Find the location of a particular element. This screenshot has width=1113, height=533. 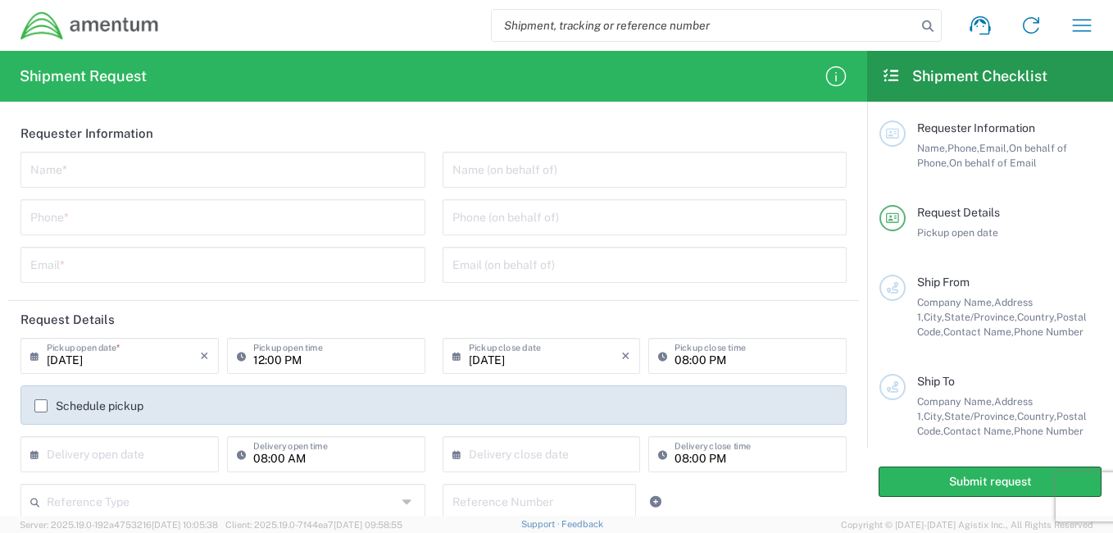

span: Pickup open date is located at coordinates (957, 232).